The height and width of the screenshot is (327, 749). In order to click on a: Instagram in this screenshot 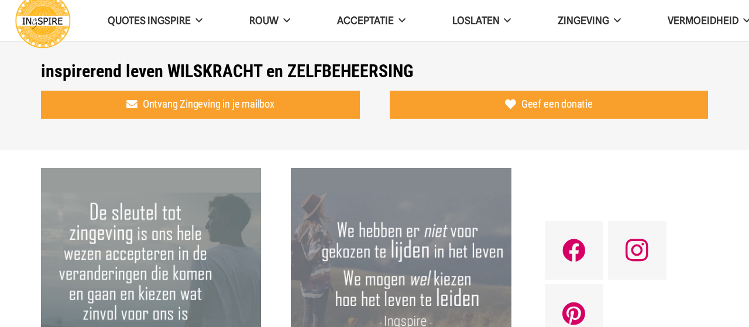, I will do `click(637, 250)`.